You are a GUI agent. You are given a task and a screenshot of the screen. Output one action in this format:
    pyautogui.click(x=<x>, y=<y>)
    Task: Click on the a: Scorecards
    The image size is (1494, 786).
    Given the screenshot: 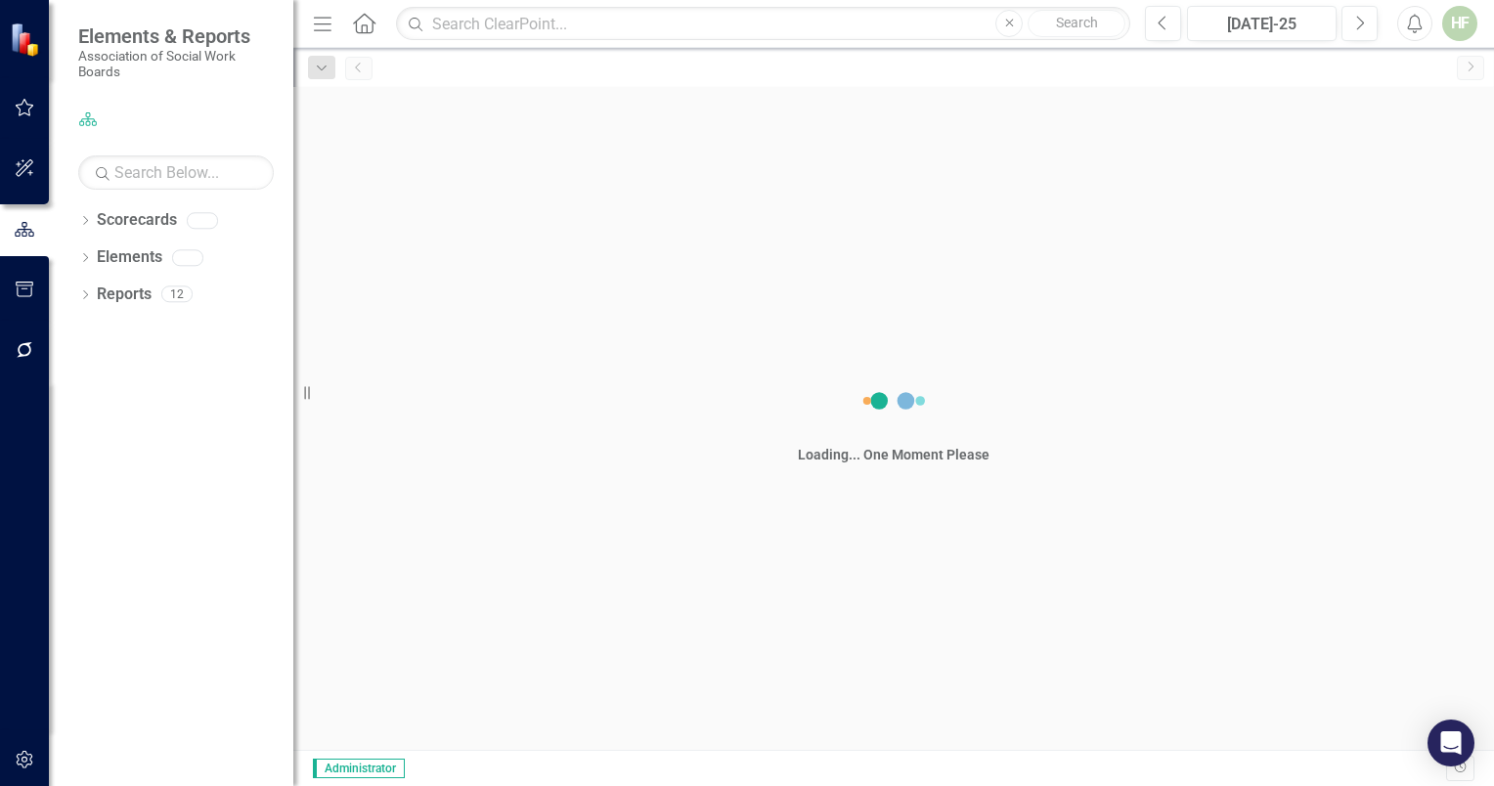 What is the action you would take?
    pyautogui.click(x=137, y=220)
    